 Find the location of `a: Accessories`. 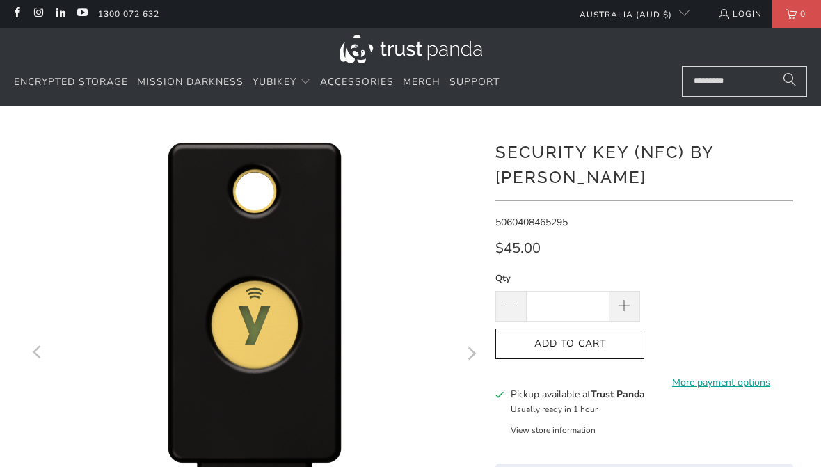

a: Accessories is located at coordinates (357, 82).